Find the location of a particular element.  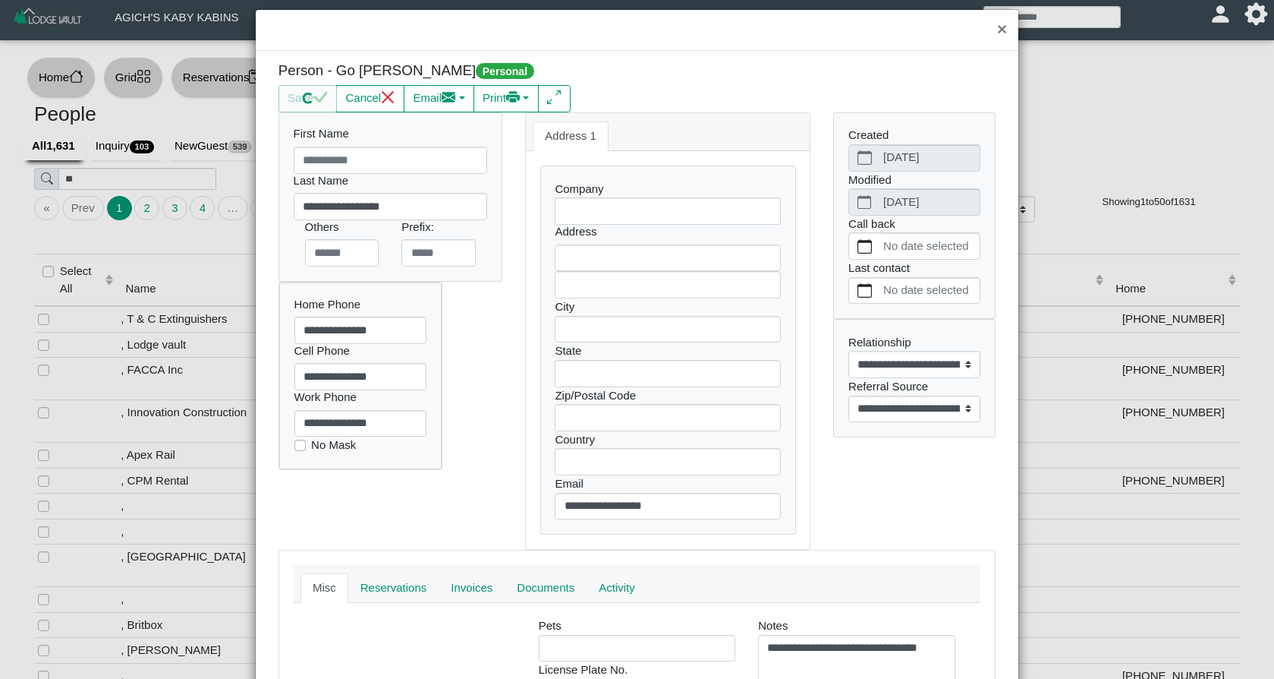

h6: Cell Phone is located at coordinates (361, 351).